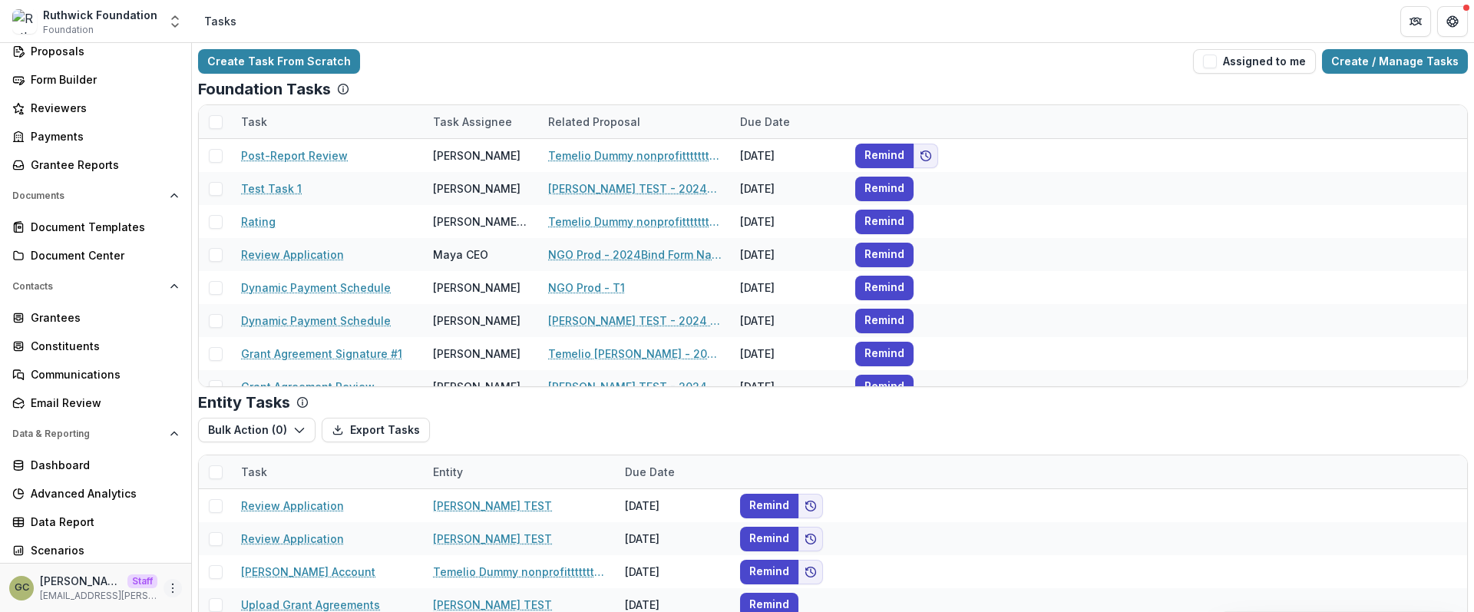 The image size is (1474, 612). What do you see at coordinates (101, 521) in the screenshot?
I see `div: Data Report` at bounding box center [101, 521].